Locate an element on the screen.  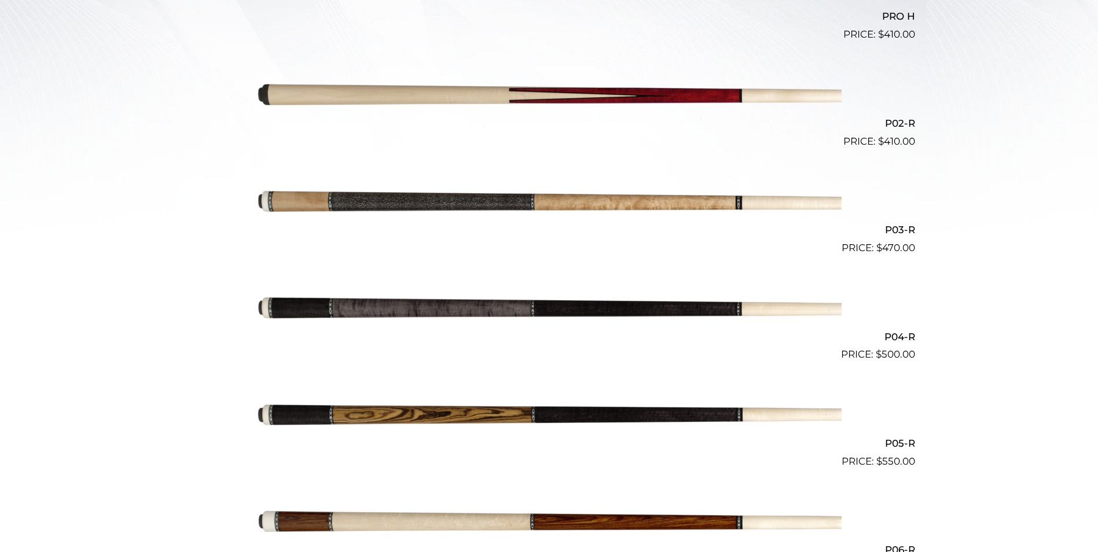
a: P05-R $550.00 is located at coordinates (549, 418).